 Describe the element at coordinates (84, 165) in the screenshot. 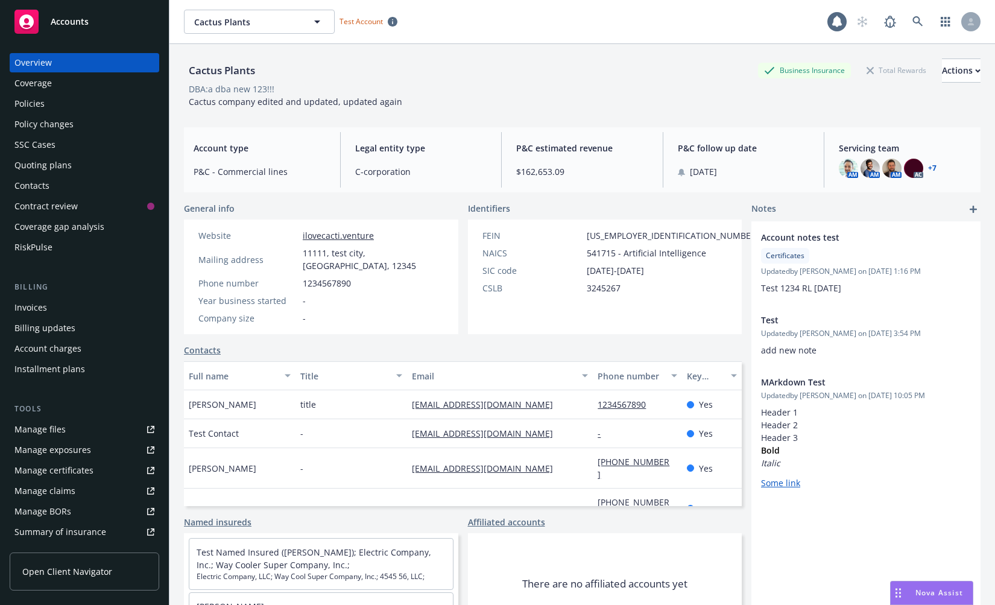

I see `a: Quoting plans` at that location.